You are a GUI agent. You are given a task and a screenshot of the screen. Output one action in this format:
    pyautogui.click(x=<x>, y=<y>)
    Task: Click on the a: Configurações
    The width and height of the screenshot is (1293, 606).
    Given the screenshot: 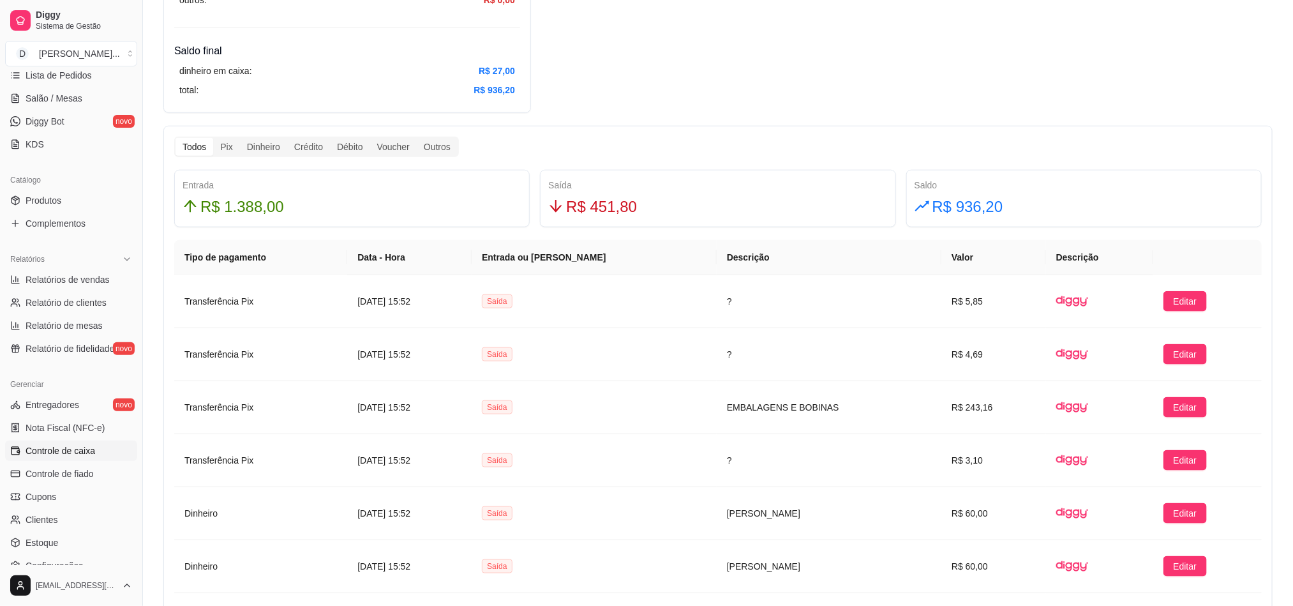 What is the action you would take?
    pyautogui.click(x=71, y=565)
    